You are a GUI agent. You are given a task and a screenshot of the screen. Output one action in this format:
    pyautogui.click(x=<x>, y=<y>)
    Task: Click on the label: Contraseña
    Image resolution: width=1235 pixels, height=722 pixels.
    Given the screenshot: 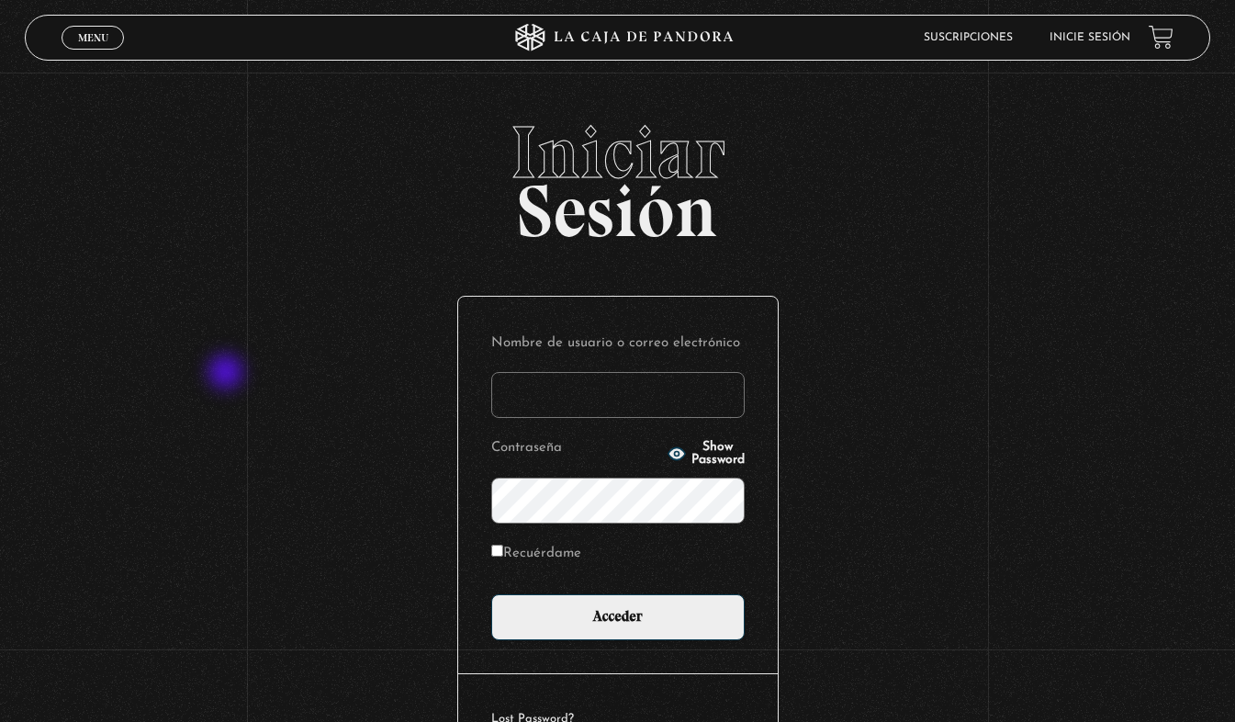 What is the action you would take?
    pyautogui.click(x=577, y=448)
    